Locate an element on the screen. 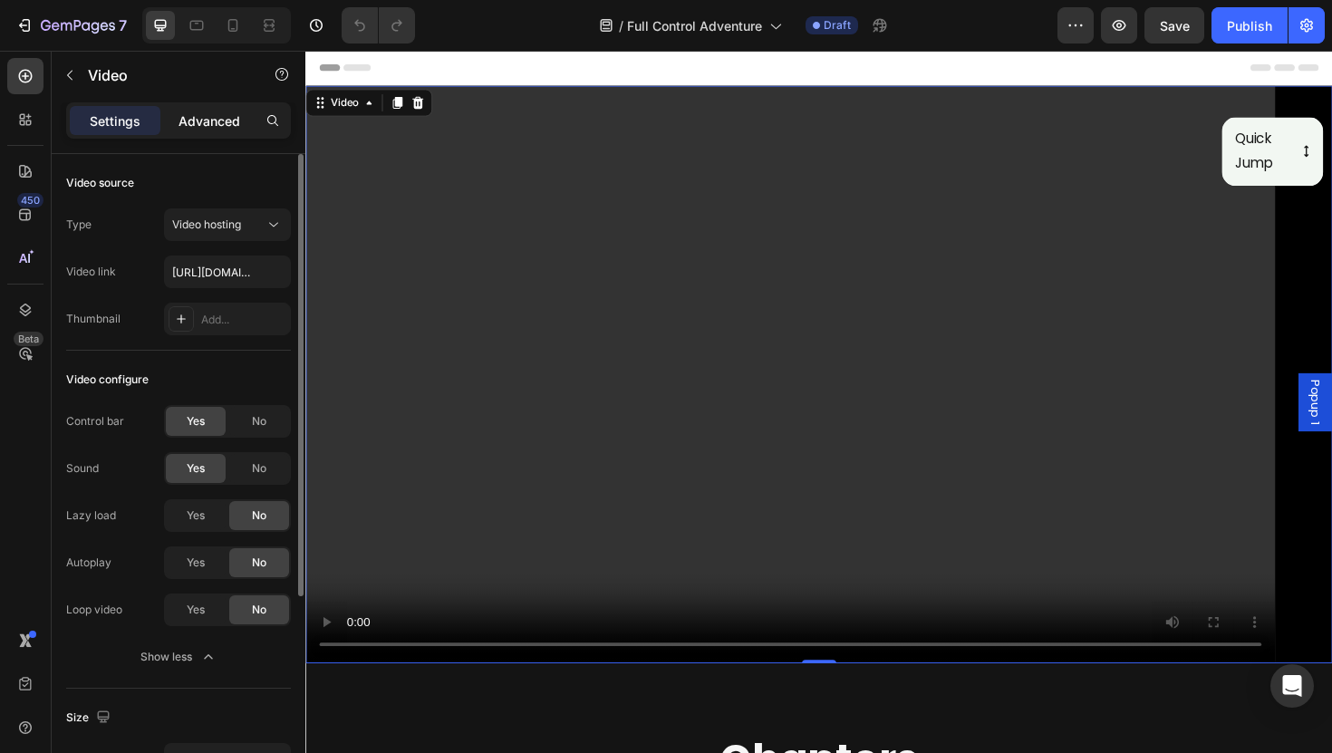 The image size is (1332, 753). div: 450 is located at coordinates (30, 200).